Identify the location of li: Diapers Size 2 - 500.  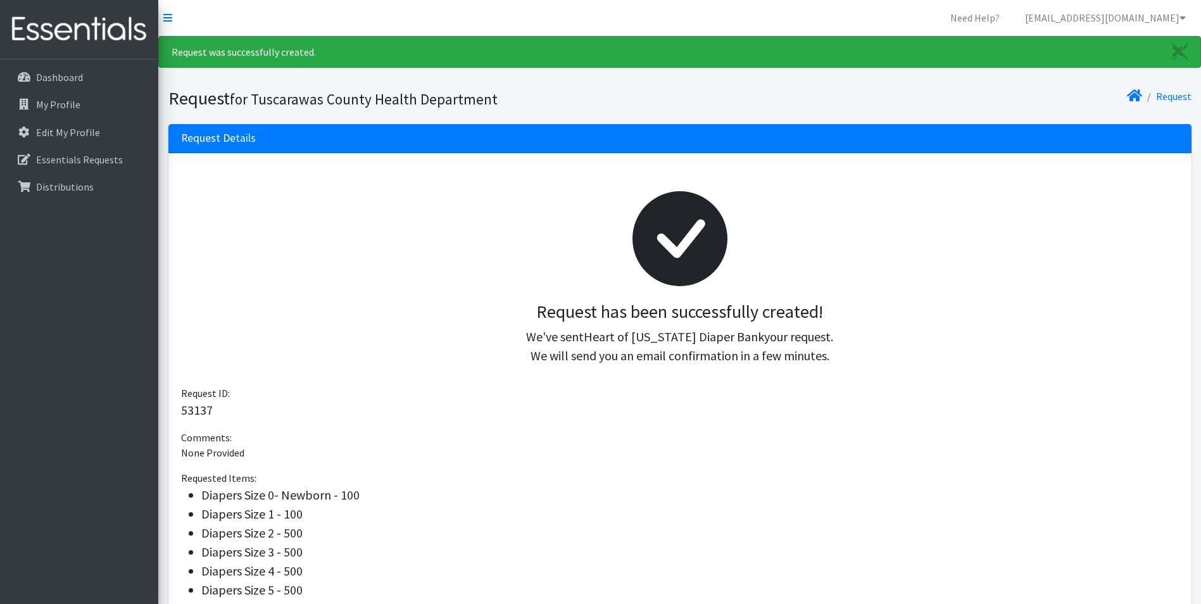
(690, 533).